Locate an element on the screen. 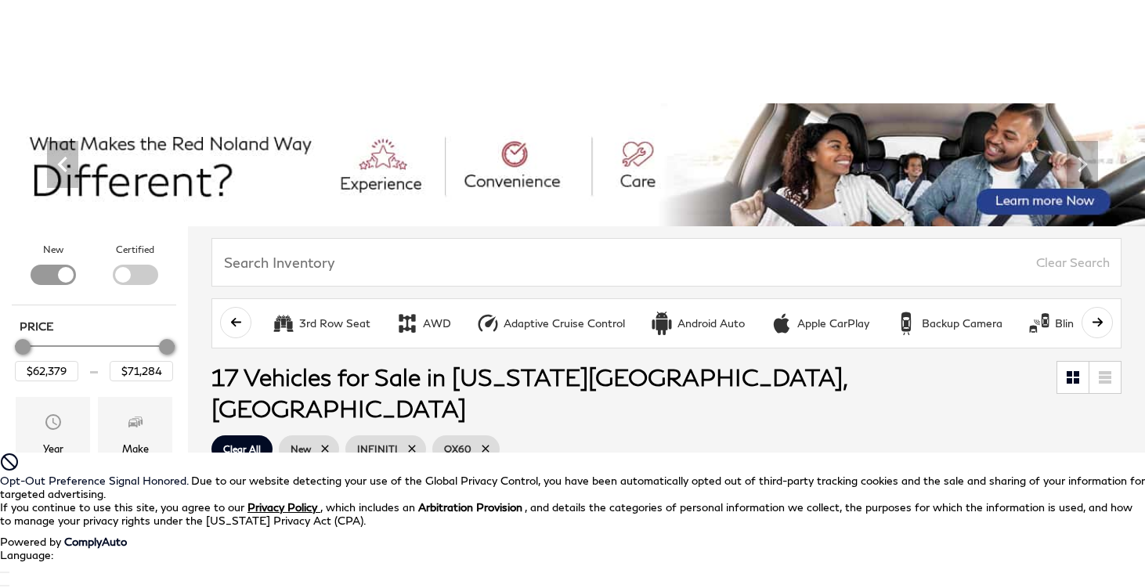 The height and width of the screenshot is (588, 1145). button: Backup Camera Backup Camera is located at coordinates (948, 323).